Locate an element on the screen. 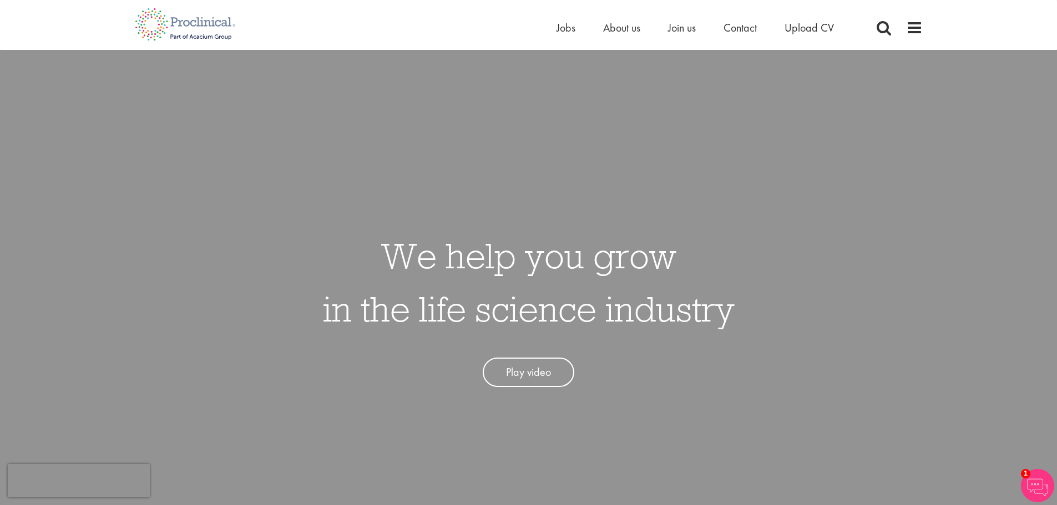  h1: We help you grow in the life science industry is located at coordinates (529, 282).